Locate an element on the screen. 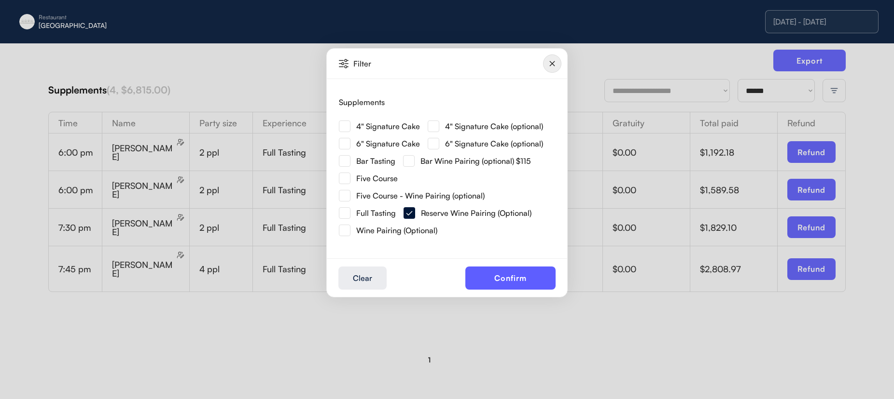  button: Clear is located at coordinates (362, 278).